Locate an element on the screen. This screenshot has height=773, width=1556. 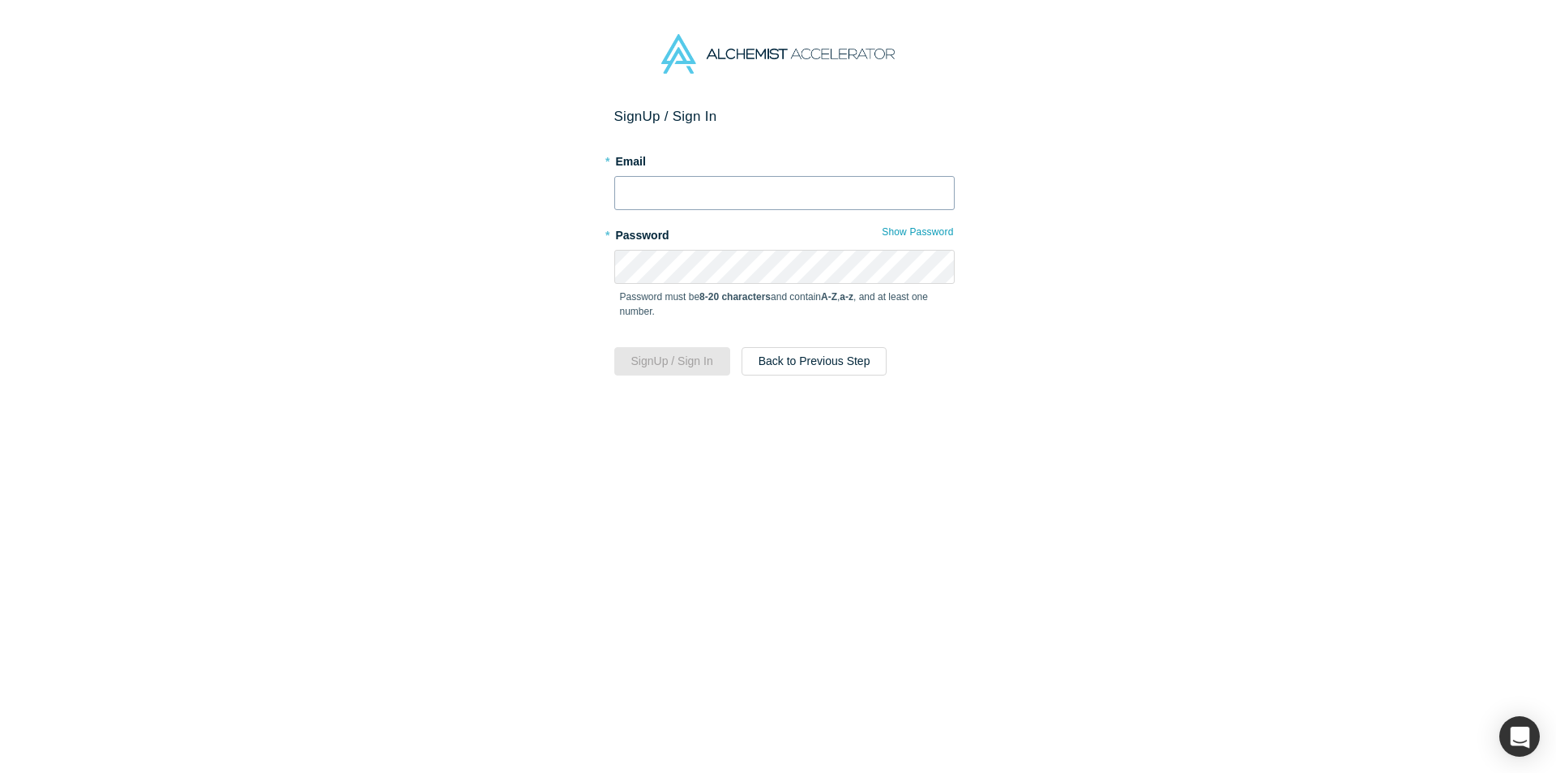
button: Back to Previous Step is located at coordinates (815, 361).